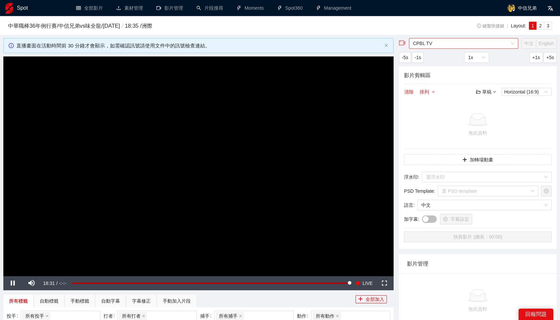 This screenshot has width=560, height=320. What do you see at coordinates (18, 301) in the screenshot?
I see `div: 所有標籤` at bounding box center [18, 301].